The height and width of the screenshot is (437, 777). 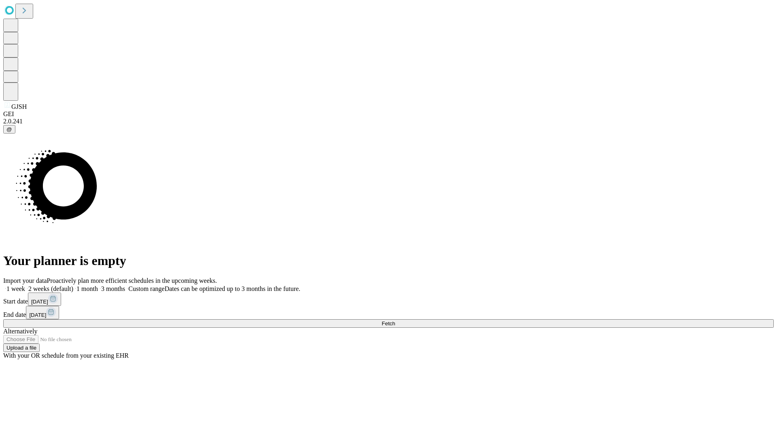 What do you see at coordinates (388, 260) in the screenshot?
I see `h1: Your planner is empty` at bounding box center [388, 260].